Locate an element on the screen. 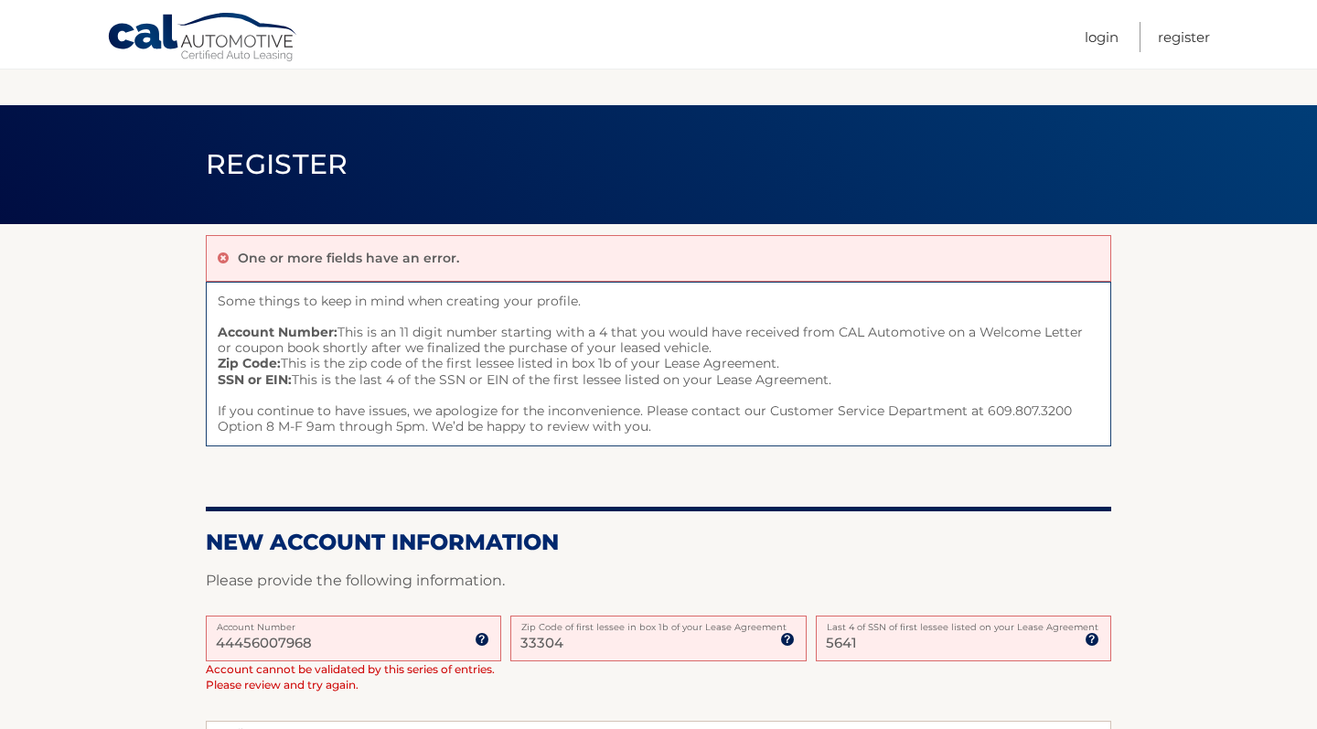 The width and height of the screenshot is (1317, 729). a: Register is located at coordinates (1183, 37).